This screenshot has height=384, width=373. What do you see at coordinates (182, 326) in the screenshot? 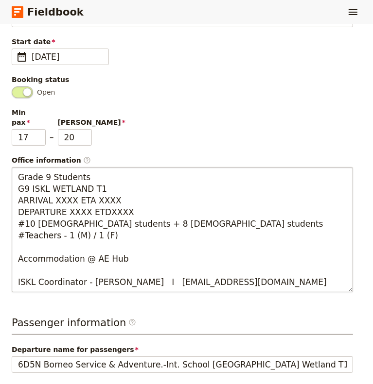
I see `h3: Passenger information` at bounding box center [182, 326].